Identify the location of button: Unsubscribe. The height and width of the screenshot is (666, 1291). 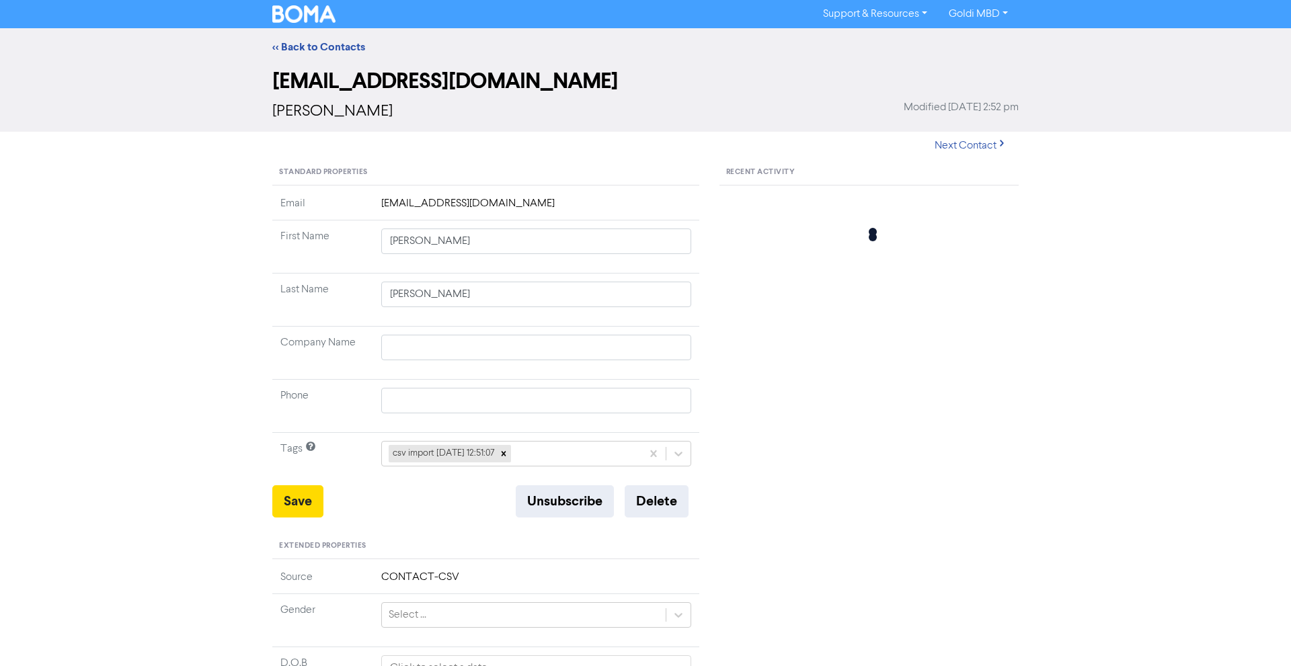
(565, 502).